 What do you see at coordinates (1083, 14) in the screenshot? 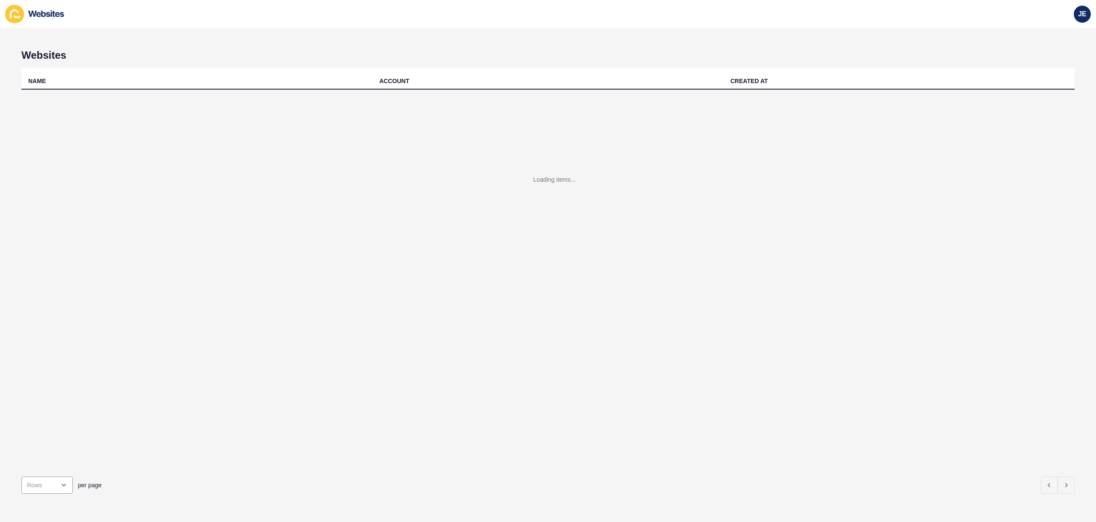
I see `span: JE` at bounding box center [1083, 14].